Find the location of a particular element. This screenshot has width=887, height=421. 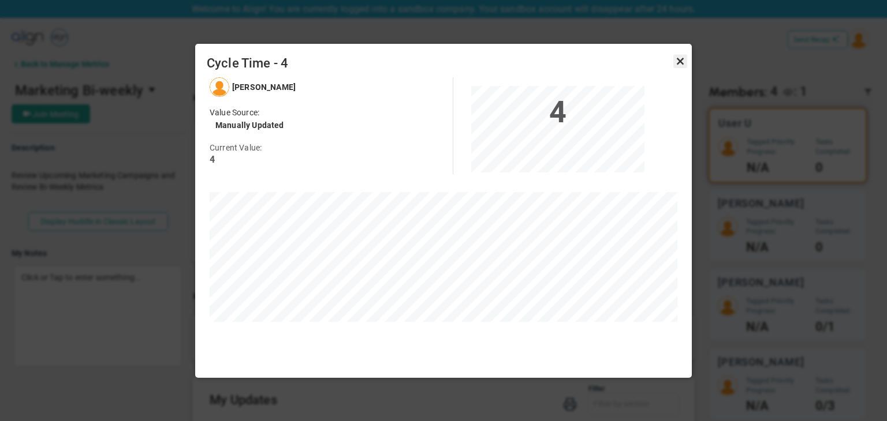

span: 4 is located at coordinates (558, 112).